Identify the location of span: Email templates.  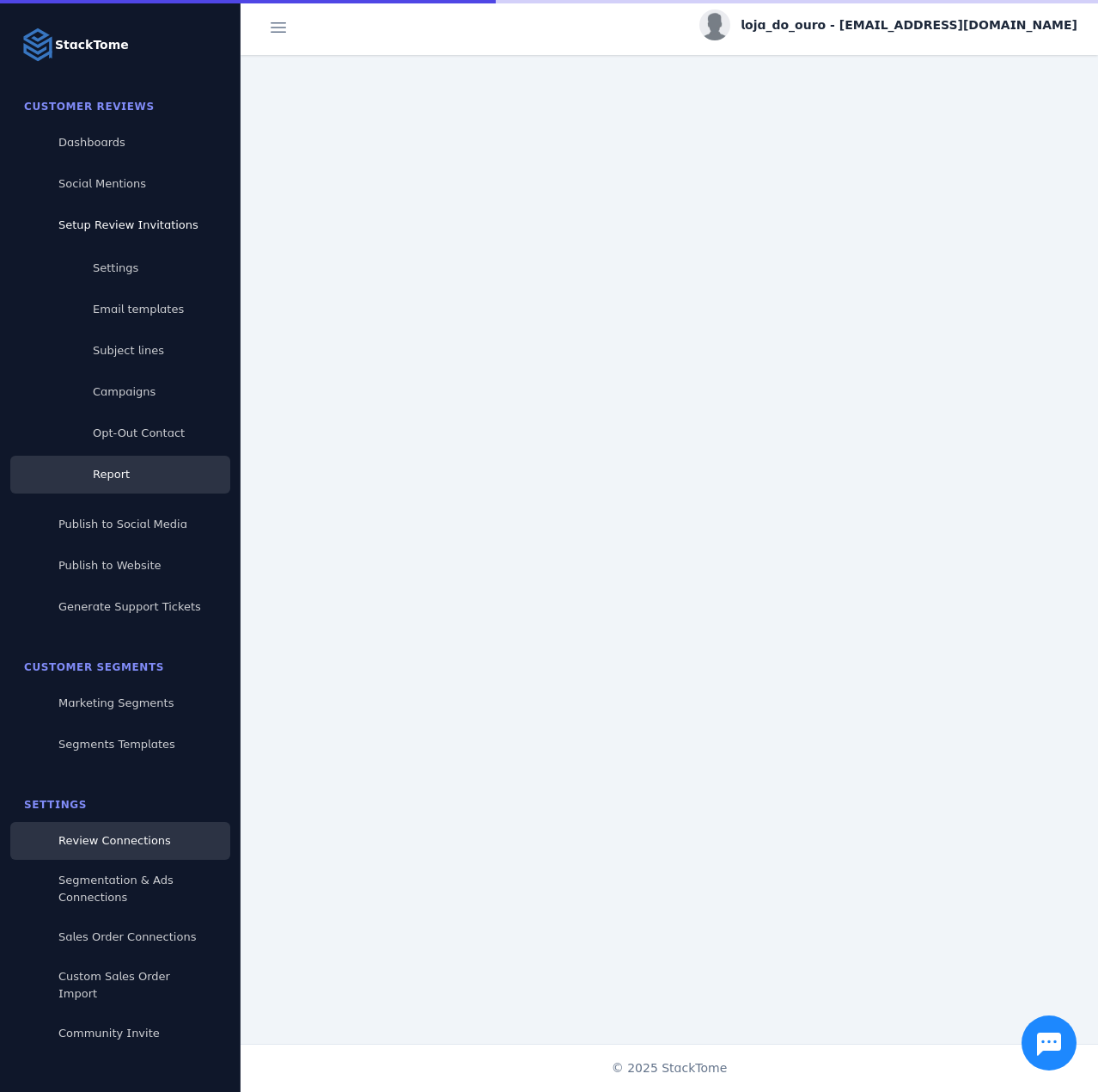
(138, 309).